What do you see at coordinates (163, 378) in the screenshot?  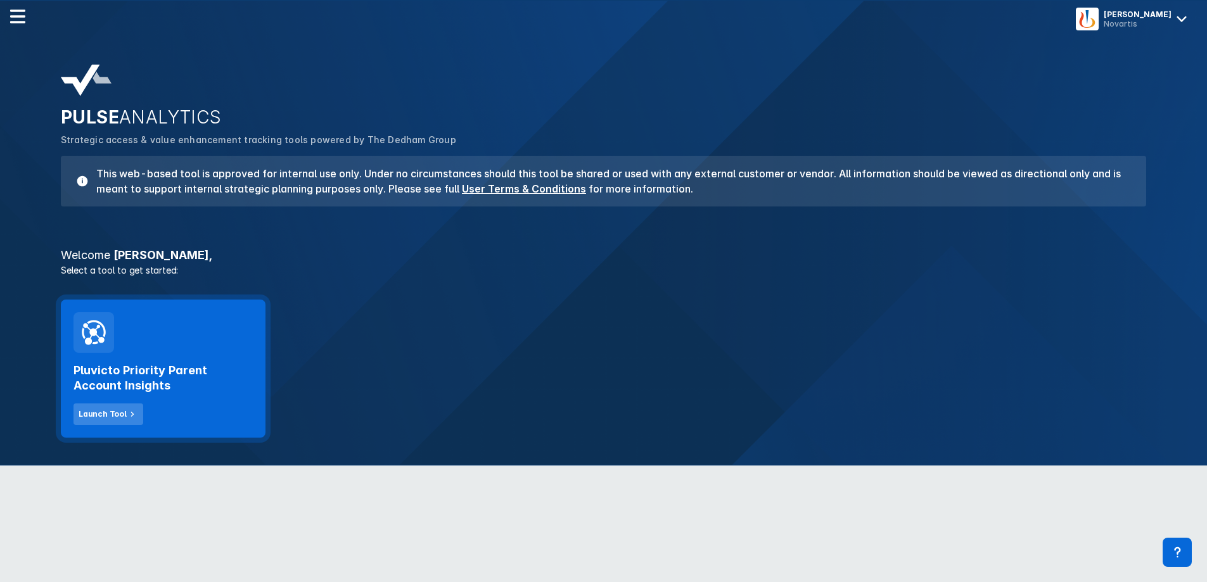 I see `h2: Pluvicto Priority Parent Account Insights` at bounding box center [163, 378].